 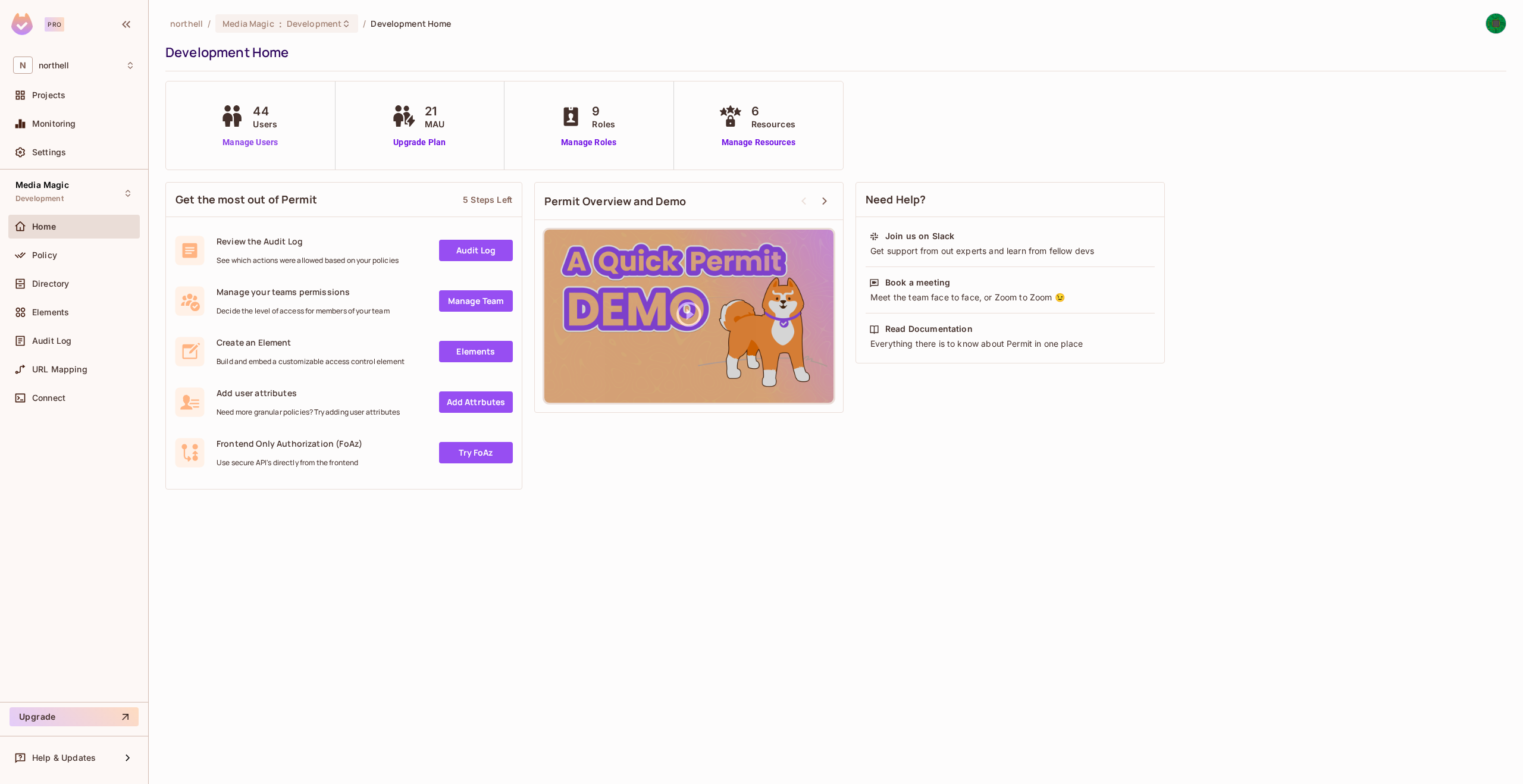 What do you see at coordinates (302, 311) in the screenshot?
I see `span: Decide the level of access for members of your team` at bounding box center [302, 311].